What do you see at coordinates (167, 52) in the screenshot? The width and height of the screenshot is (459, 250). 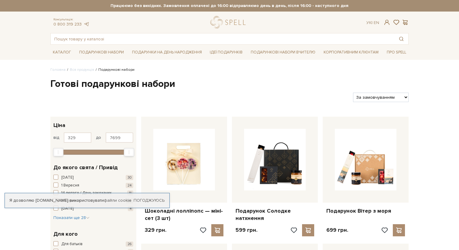 I see `a: Подарунки на День народження` at bounding box center [167, 52].